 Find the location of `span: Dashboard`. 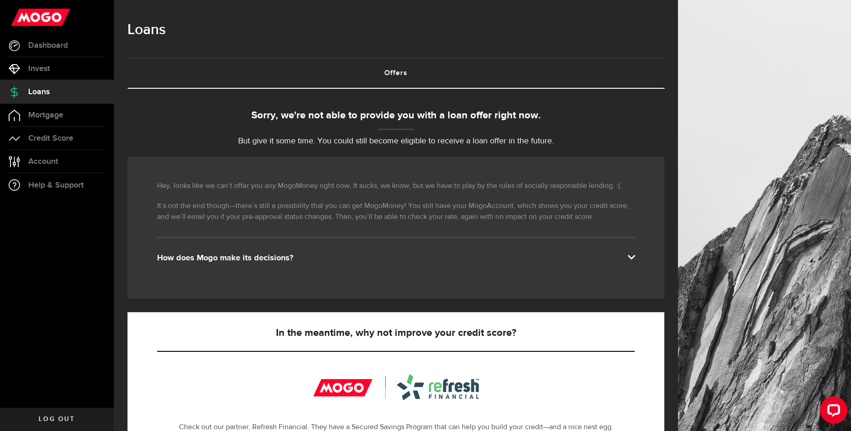

span: Dashboard is located at coordinates (48, 46).